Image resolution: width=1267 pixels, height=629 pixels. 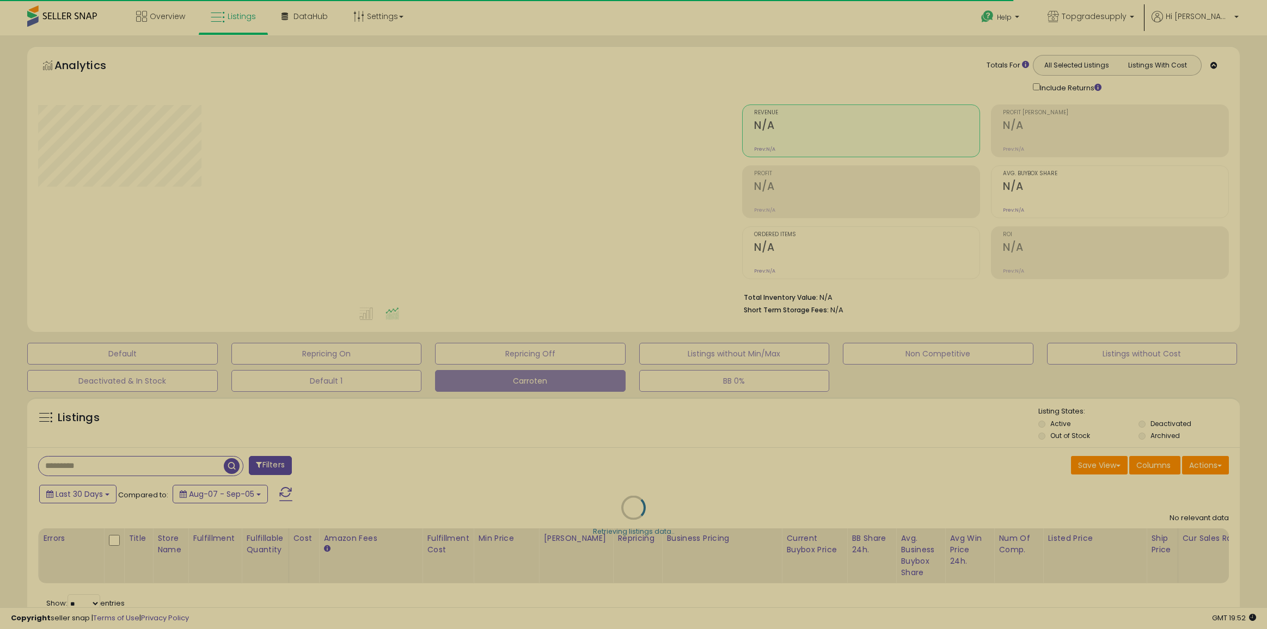 What do you see at coordinates (530, 381) in the screenshot?
I see `button: Carroten` at bounding box center [530, 381].